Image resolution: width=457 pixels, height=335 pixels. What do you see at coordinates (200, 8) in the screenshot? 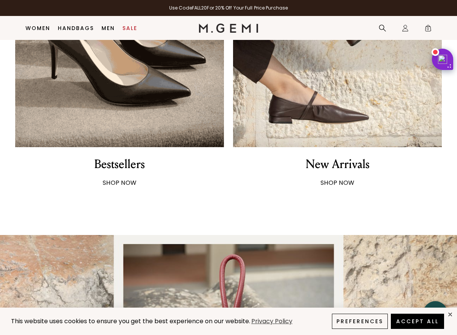
I see `strong: FALL20` at bounding box center [200, 8].